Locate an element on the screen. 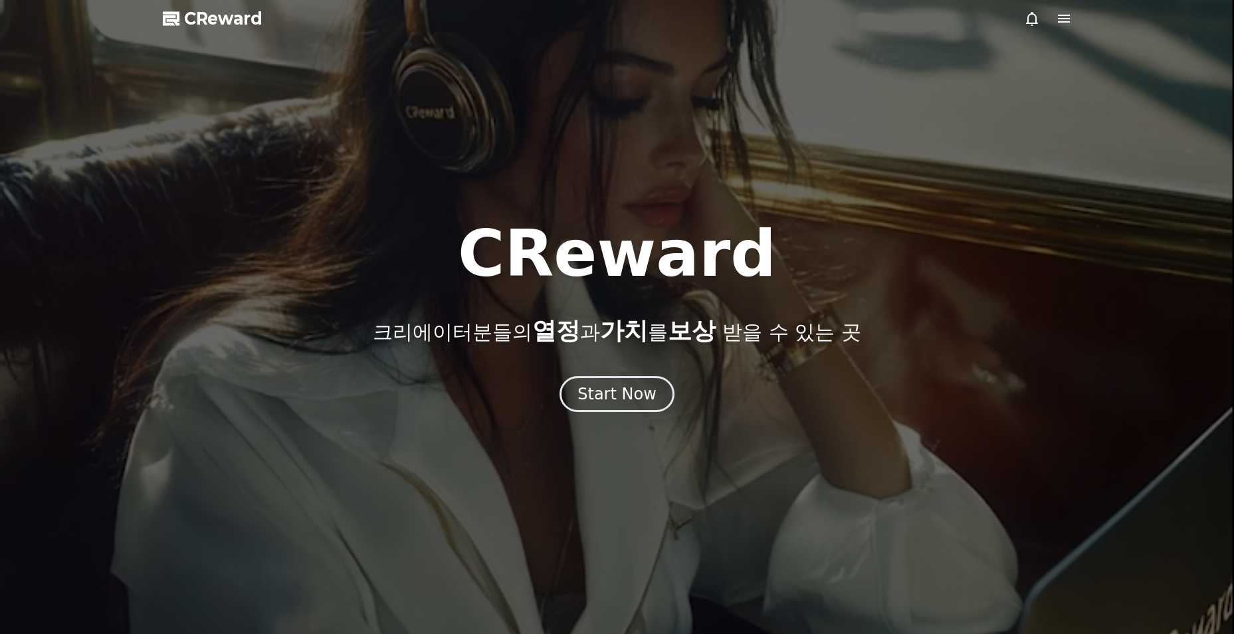 The height and width of the screenshot is (634, 1234). span: 가치 is located at coordinates (624, 330).